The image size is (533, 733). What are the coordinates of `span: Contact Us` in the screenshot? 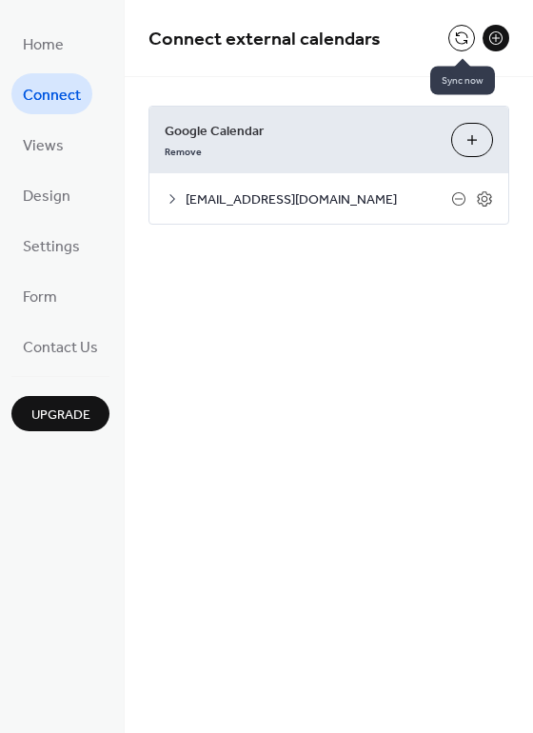 It's located at (60, 347).